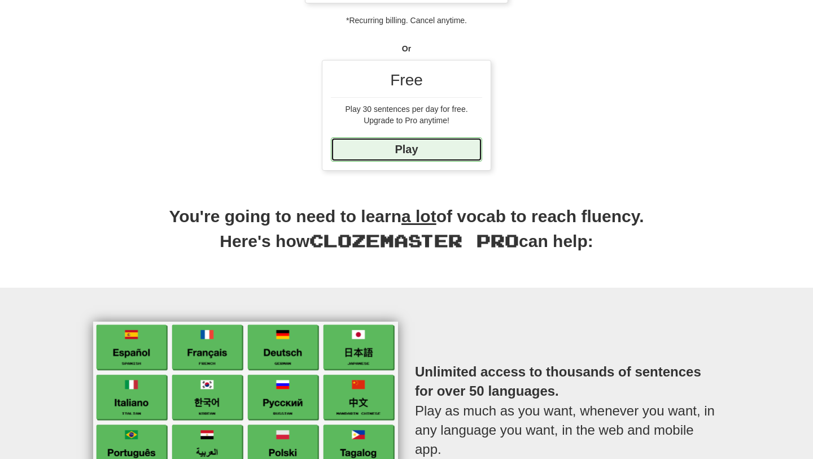  Describe the element at coordinates (407, 149) in the screenshot. I see `a: Play` at that location.